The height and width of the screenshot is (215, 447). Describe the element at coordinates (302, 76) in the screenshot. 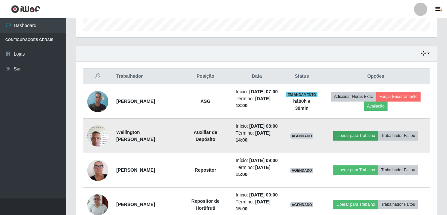

I see `th: Status` at that location.